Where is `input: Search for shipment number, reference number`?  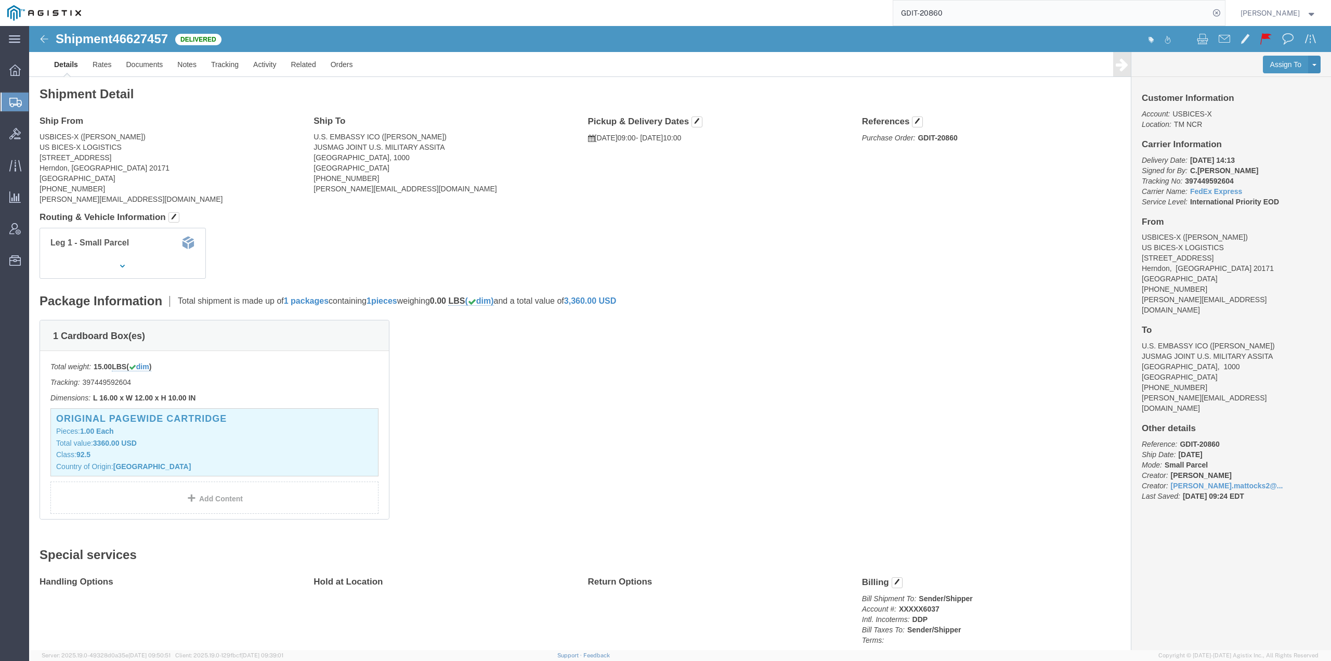 input: Search for shipment number, reference number is located at coordinates (1051, 13).